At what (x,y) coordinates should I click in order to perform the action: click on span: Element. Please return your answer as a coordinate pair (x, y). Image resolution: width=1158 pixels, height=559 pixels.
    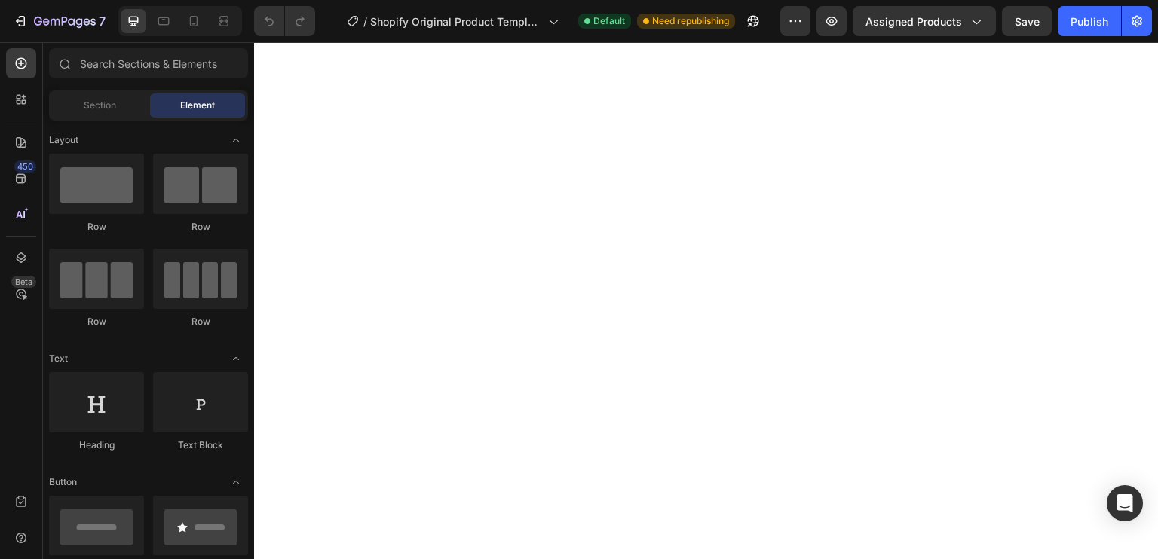
    Looking at the image, I should click on (198, 106).